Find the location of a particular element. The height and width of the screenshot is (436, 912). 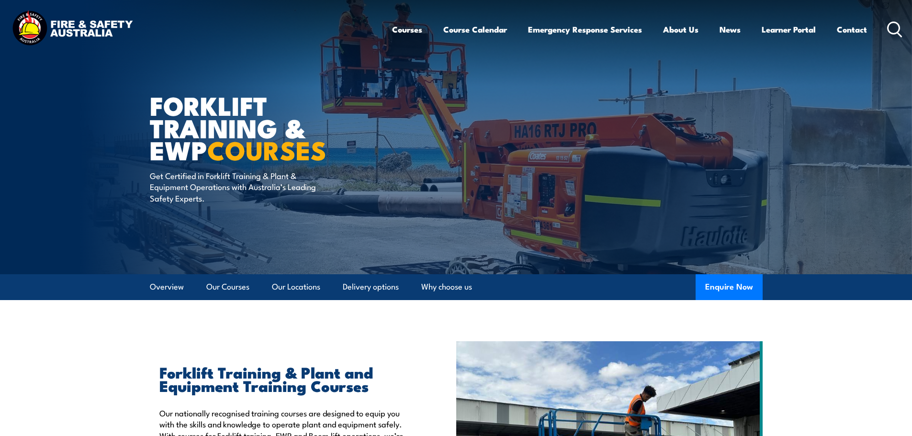

h2: Forklift Training & Plant and Equipment Training Courses is located at coordinates (286, 379).